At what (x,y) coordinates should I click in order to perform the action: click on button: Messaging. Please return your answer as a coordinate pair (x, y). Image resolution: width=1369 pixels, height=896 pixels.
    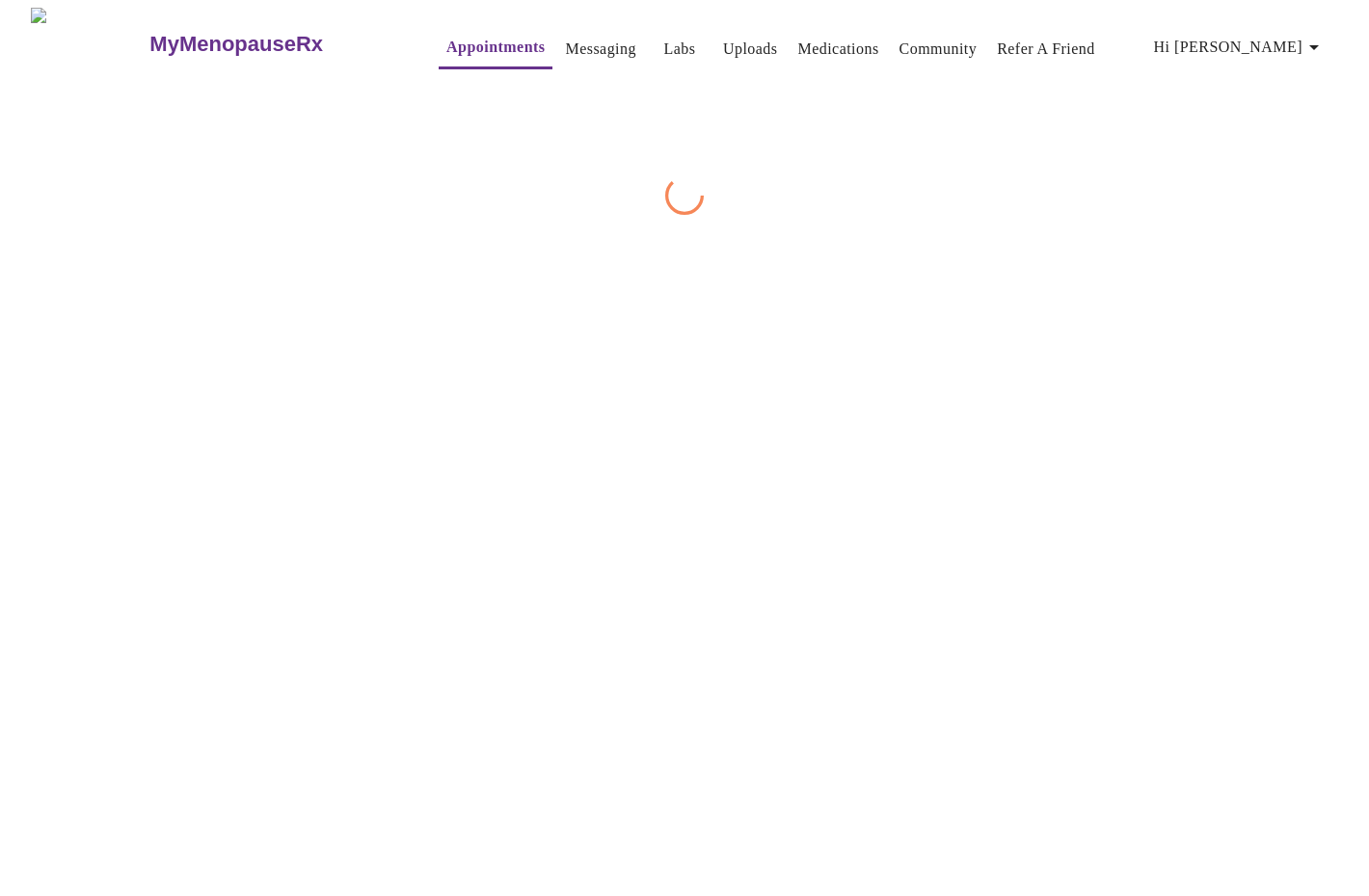
    Looking at the image, I should click on (600, 49).